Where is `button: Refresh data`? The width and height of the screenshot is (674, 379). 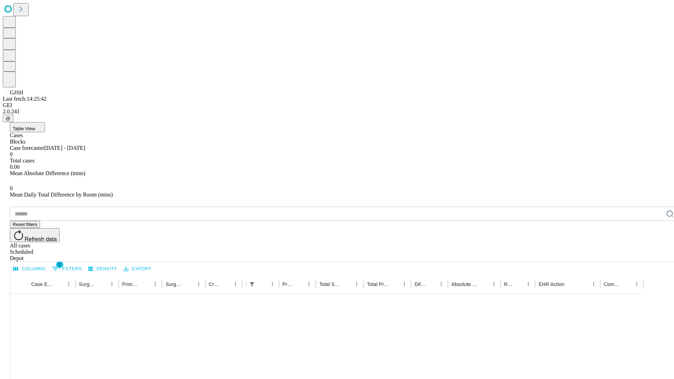 button: Refresh data is located at coordinates (35, 235).